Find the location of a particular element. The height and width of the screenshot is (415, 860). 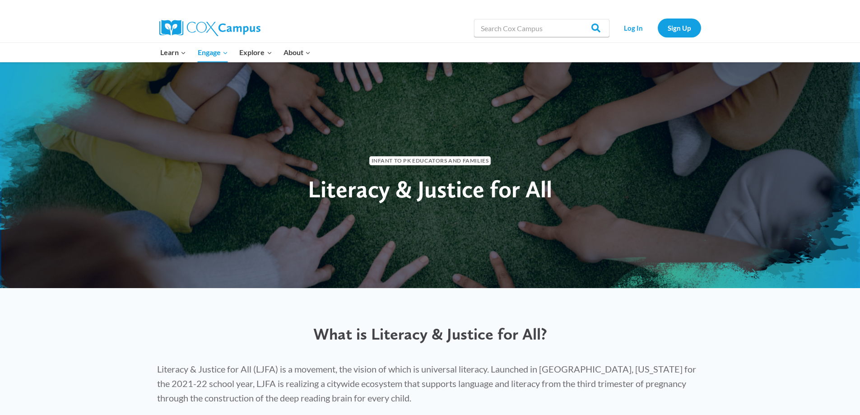

input: Search Cox Campus is located at coordinates (541, 28).